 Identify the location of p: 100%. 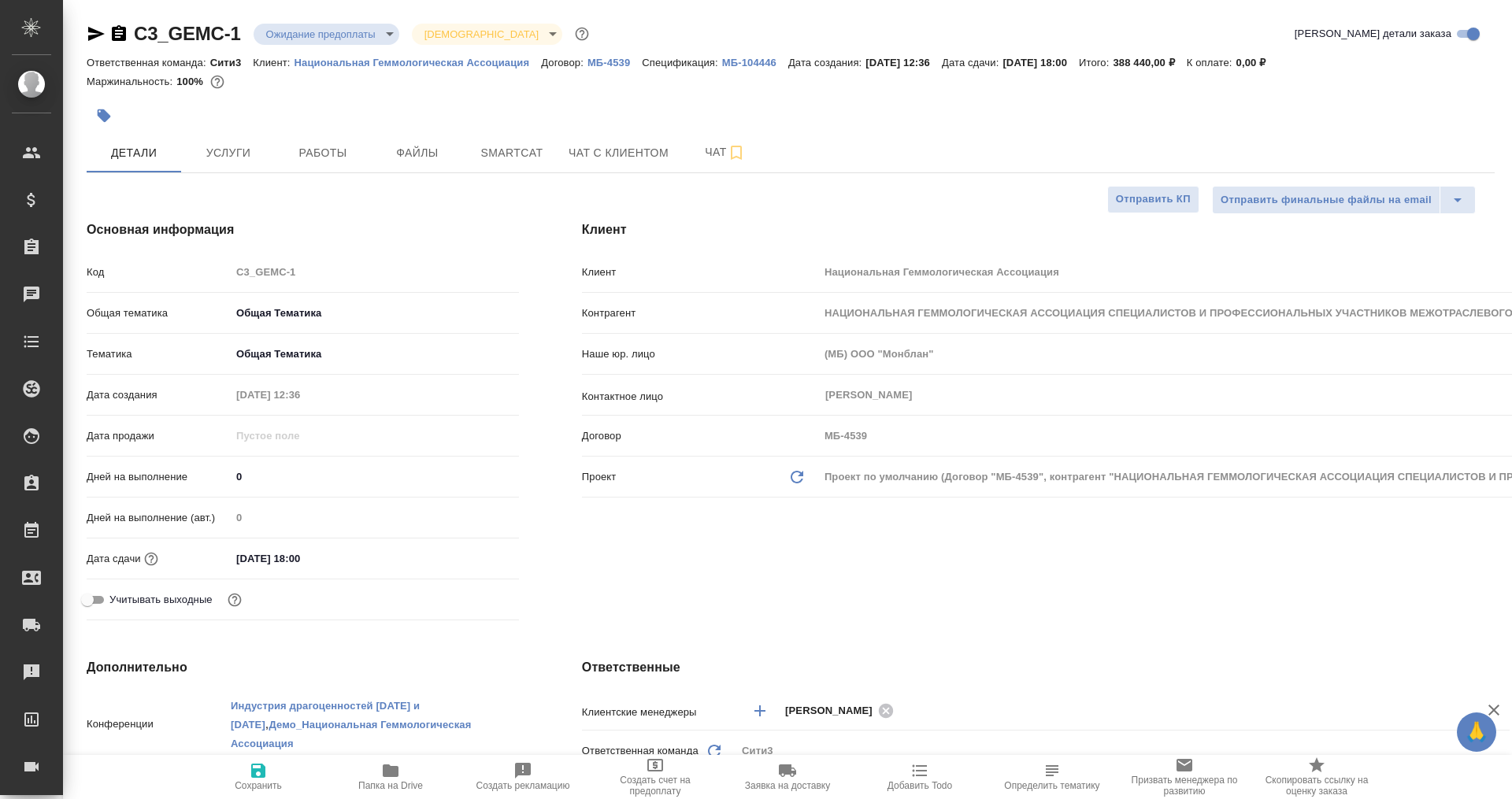
(191, 82).